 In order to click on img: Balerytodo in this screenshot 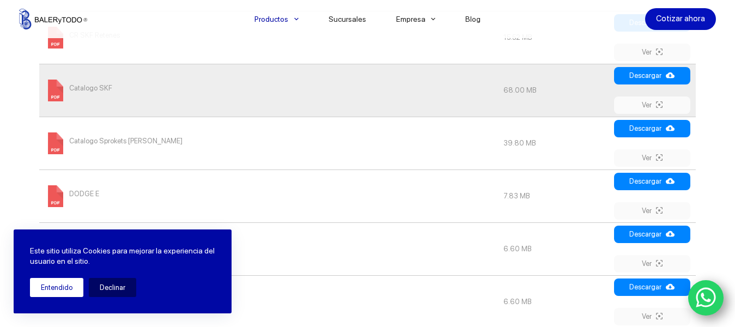, I will do `click(53, 19)`.